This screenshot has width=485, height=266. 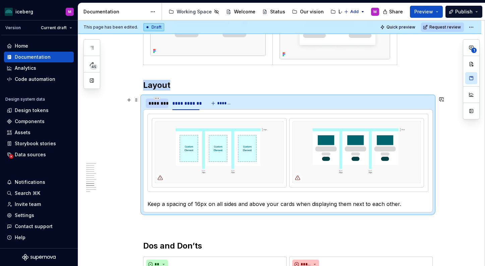 I want to click on div: Our vision, so click(x=312, y=12).